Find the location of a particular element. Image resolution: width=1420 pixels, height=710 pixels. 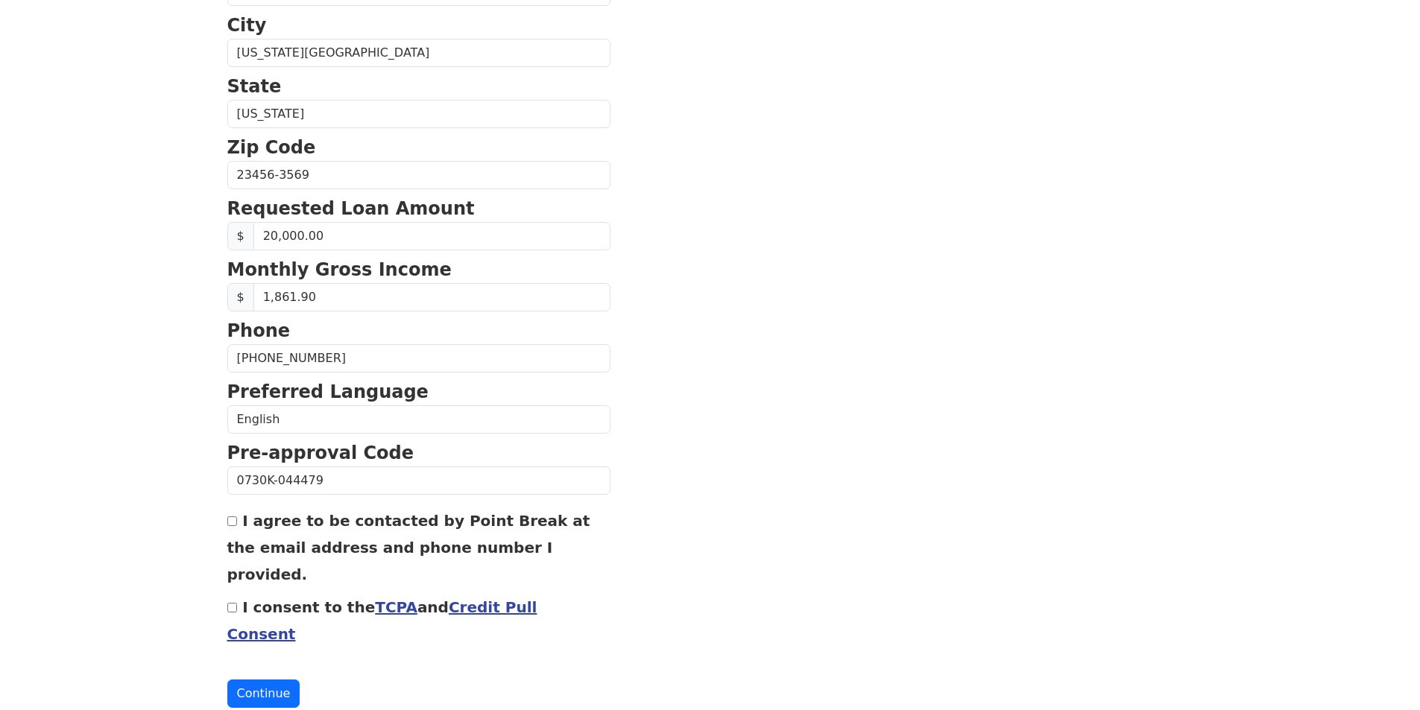

label: I agree to be contacted by Point Break at the email address and phone number I provided. is located at coordinates (408, 548).